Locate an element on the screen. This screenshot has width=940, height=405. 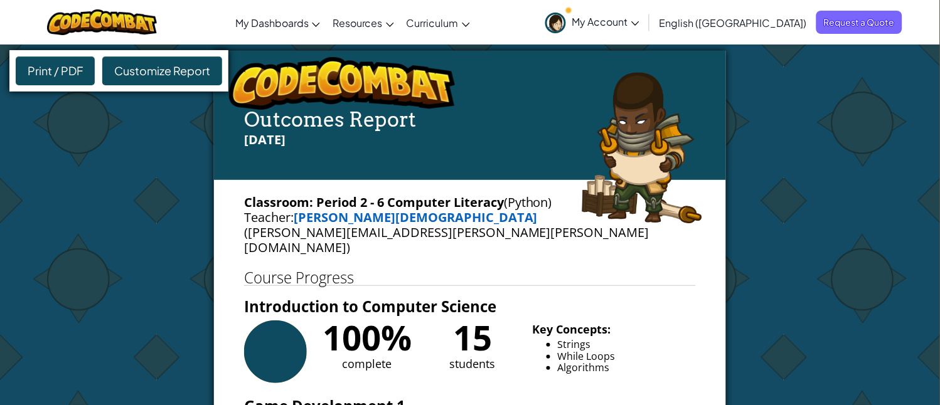
span: Teacher: is located at coordinates (269, 217).